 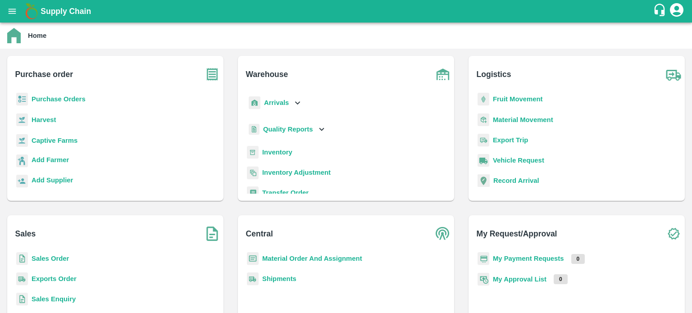 What do you see at coordinates (22, 161) in the screenshot?
I see `img: farmer` at bounding box center [22, 161].